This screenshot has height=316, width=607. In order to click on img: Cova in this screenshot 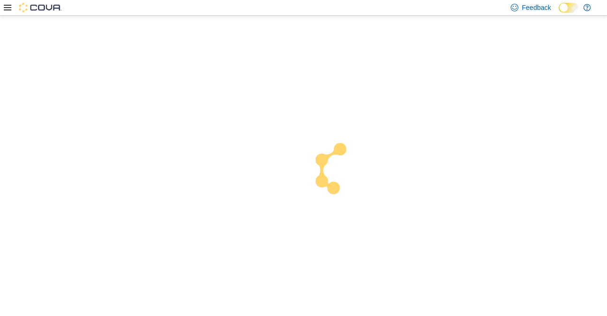, I will do `click(40, 8)`.